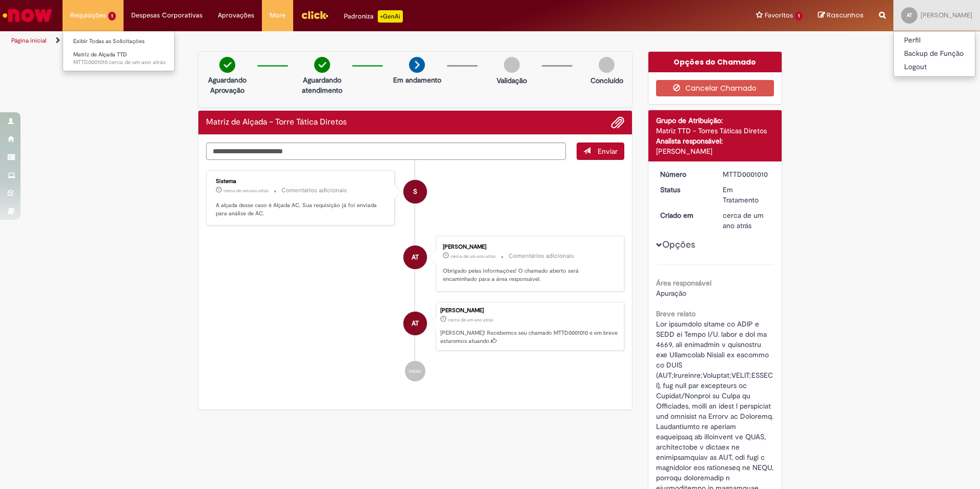 This screenshot has width=980, height=489. What do you see at coordinates (511, 80) in the screenshot?
I see `p: Validação` at bounding box center [511, 80].